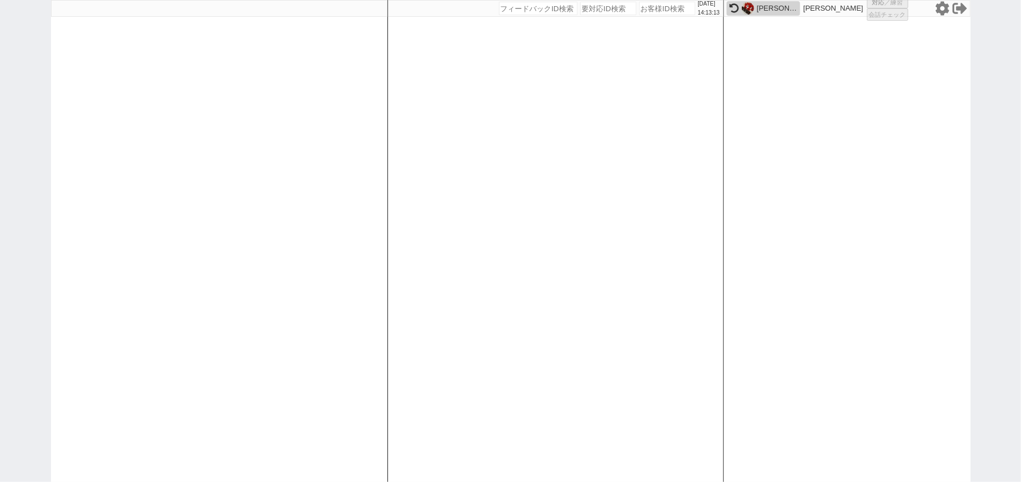 This screenshot has height=482, width=1021. Describe the element at coordinates (887, 15) in the screenshot. I see `button: 会話チェック` at that location.